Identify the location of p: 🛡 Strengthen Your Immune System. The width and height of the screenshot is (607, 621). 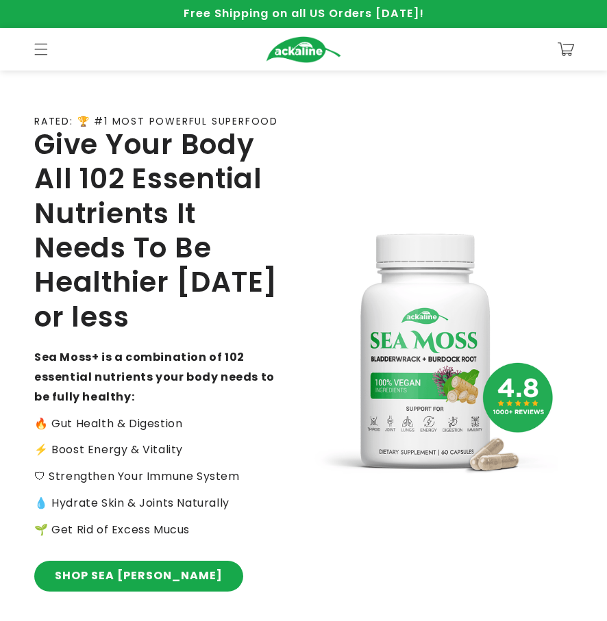
(158, 477).